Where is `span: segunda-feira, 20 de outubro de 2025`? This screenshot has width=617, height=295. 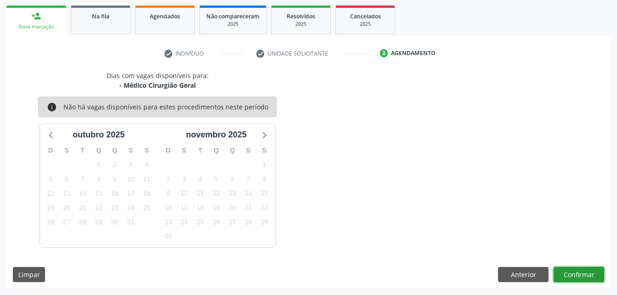 span: segunda-feira, 20 de outubro de 2025 is located at coordinates (67, 208).